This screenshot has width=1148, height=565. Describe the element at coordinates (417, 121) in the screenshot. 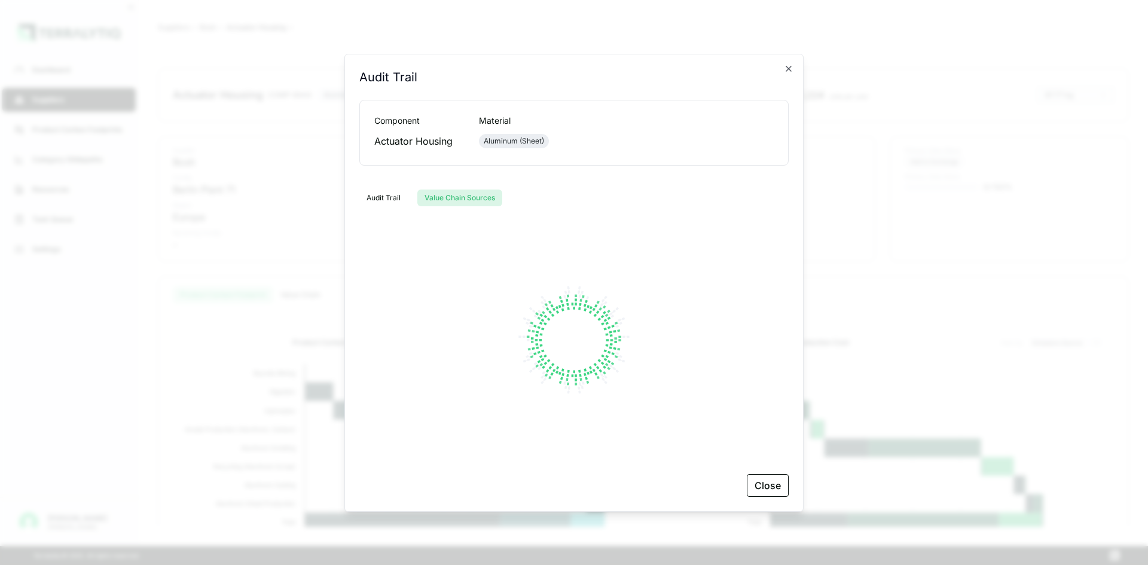

I see `div: Component` at that location.